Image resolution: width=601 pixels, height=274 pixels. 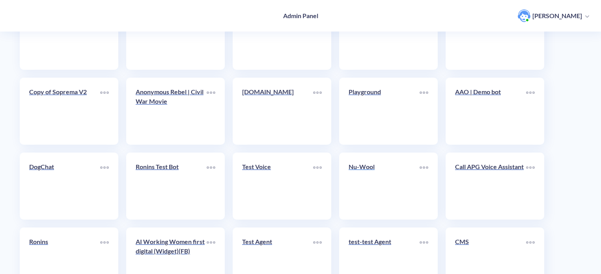 What do you see at coordinates (490, 242) in the screenshot?
I see `p: CMS` at bounding box center [490, 242].